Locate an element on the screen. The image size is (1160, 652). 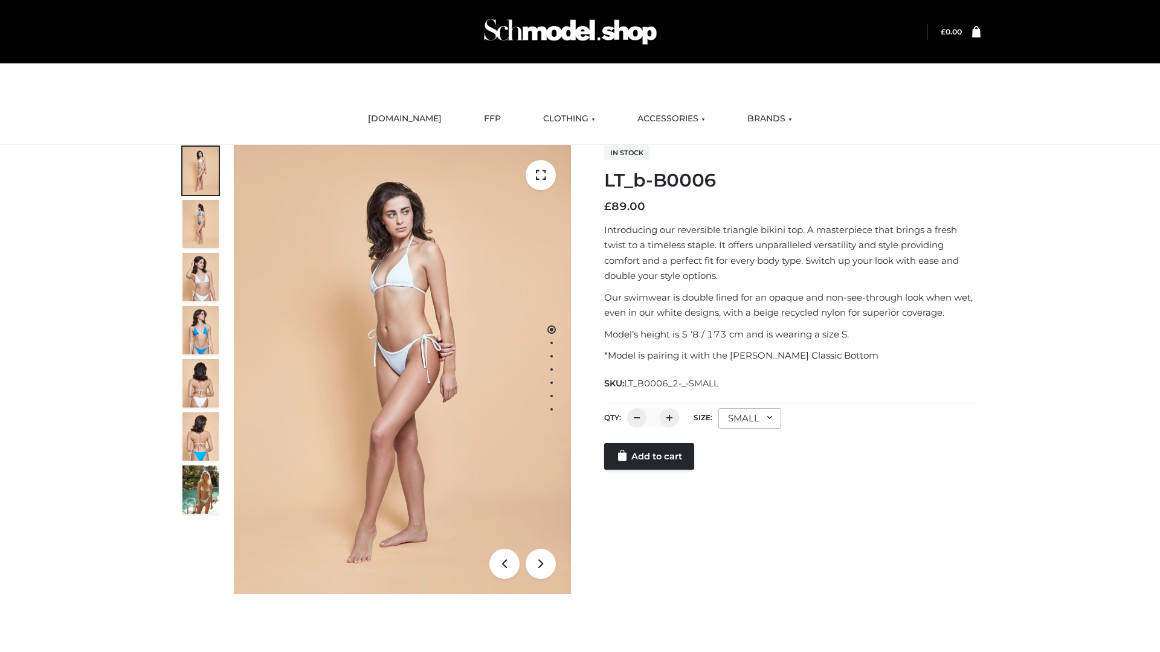
p: Introducing our reversible triangle bikini top. A masterpiece that brings a fresh twist to a time... is located at coordinates (792, 253).